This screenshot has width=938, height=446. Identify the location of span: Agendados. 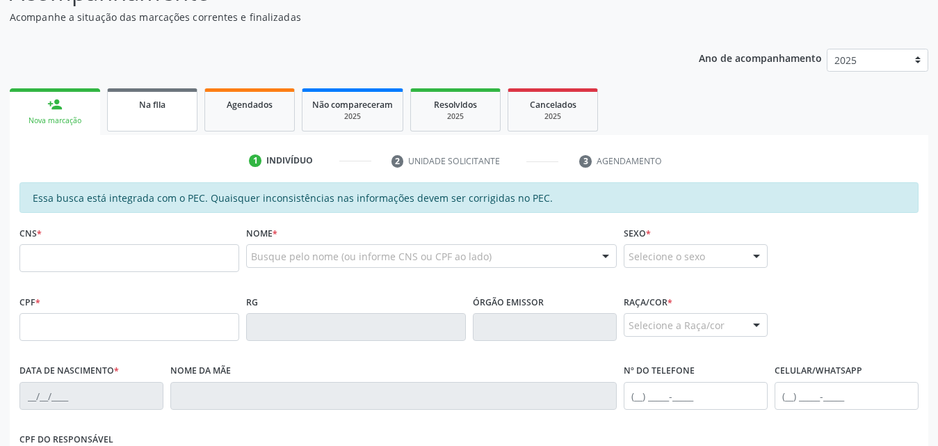
(250, 104).